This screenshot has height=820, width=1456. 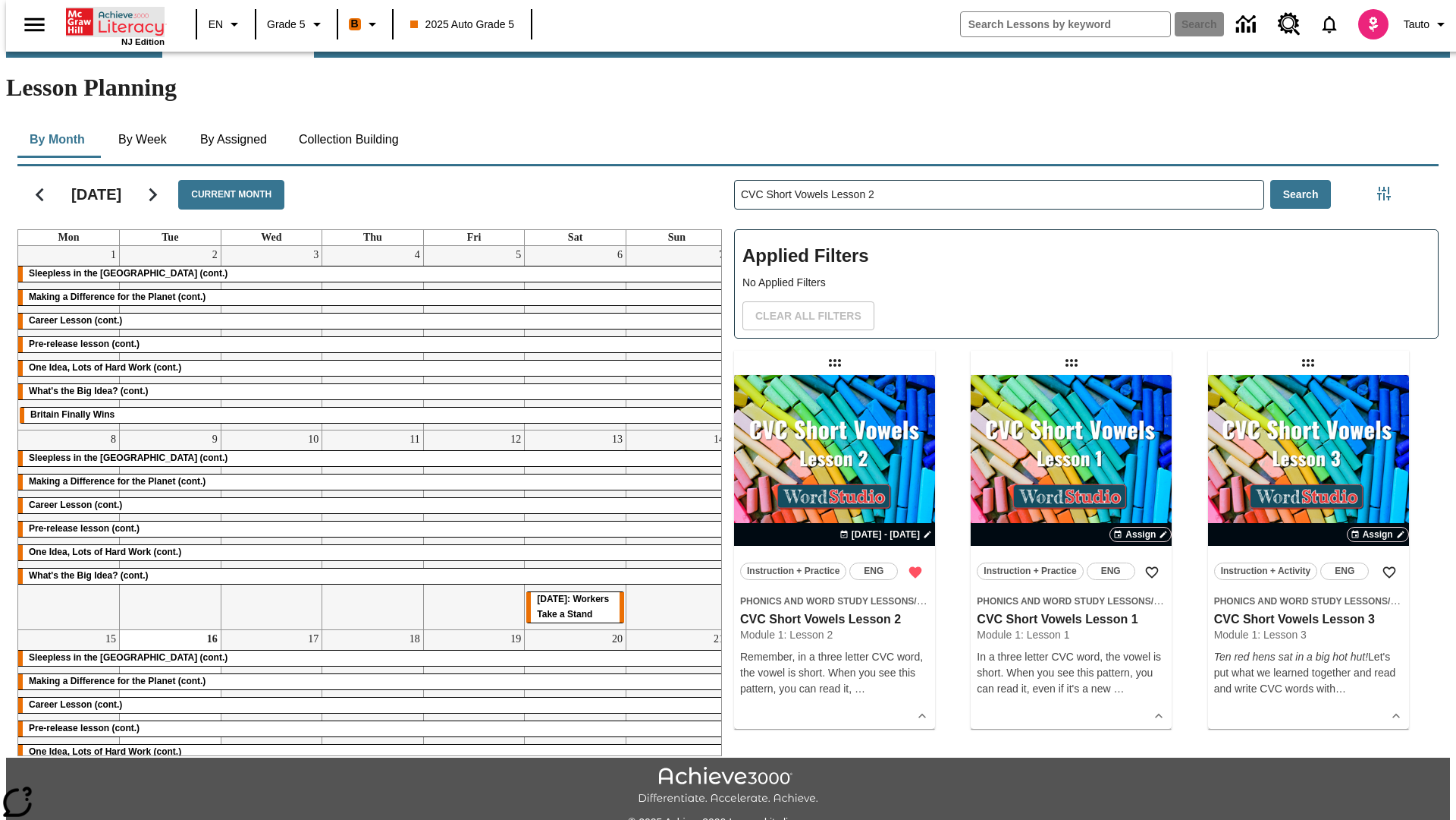 What do you see at coordinates (414, 440) in the screenshot?
I see `a: September 11, 2025` at bounding box center [414, 440].